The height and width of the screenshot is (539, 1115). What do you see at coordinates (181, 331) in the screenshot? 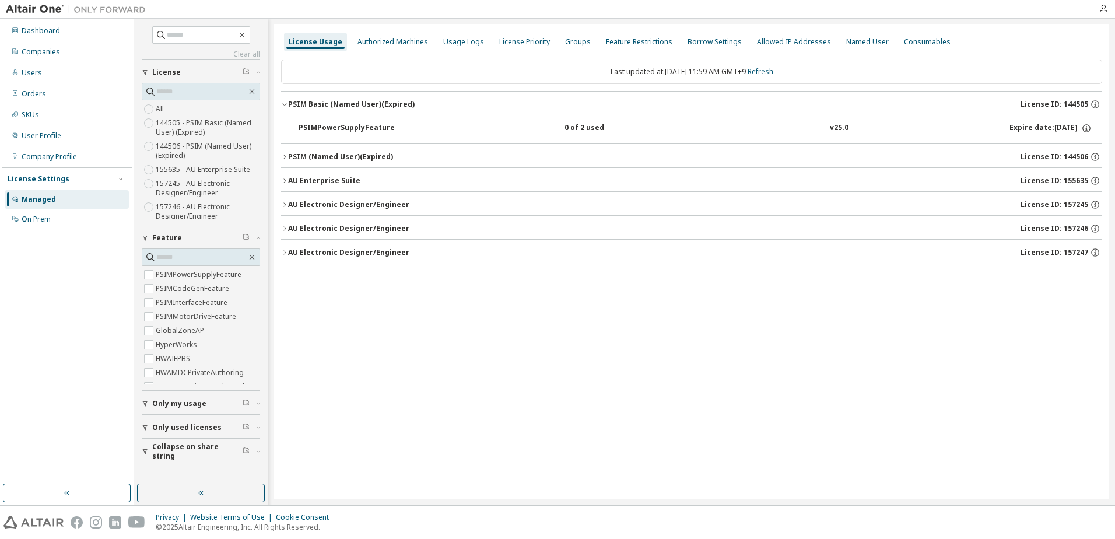
I see `label: GlobalZoneAP` at bounding box center [181, 331].